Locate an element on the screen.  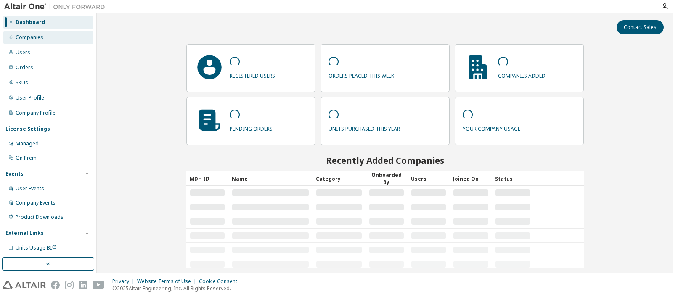
p: registered users is located at coordinates (252, 74).